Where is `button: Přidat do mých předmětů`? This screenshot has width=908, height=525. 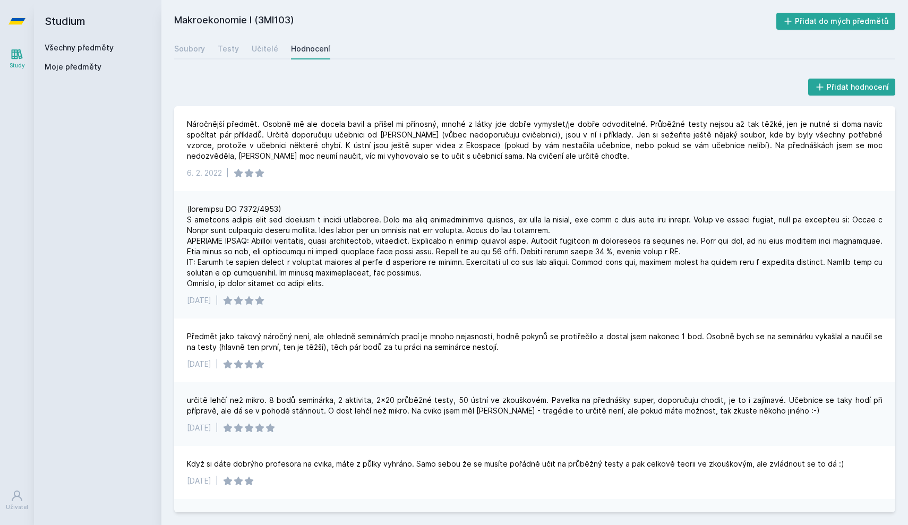
button: Přidat do mých předmětů is located at coordinates (836, 21).